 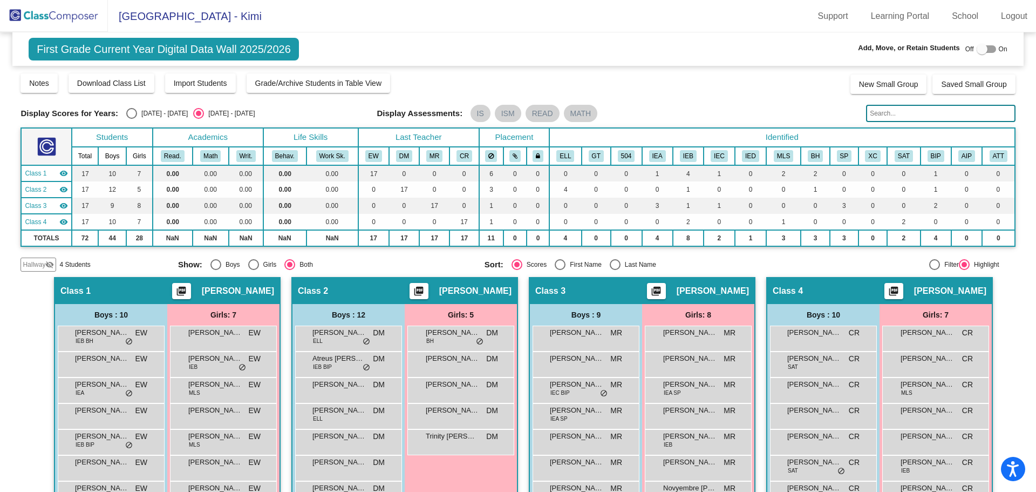 What do you see at coordinates (844, 156) in the screenshot?
I see `th: IEP-Speech only` at bounding box center [844, 156].